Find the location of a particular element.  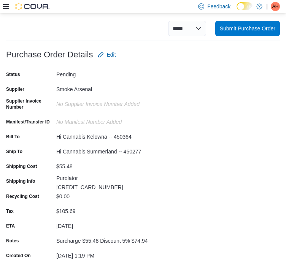

label: Bill To is located at coordinates (13, 137).